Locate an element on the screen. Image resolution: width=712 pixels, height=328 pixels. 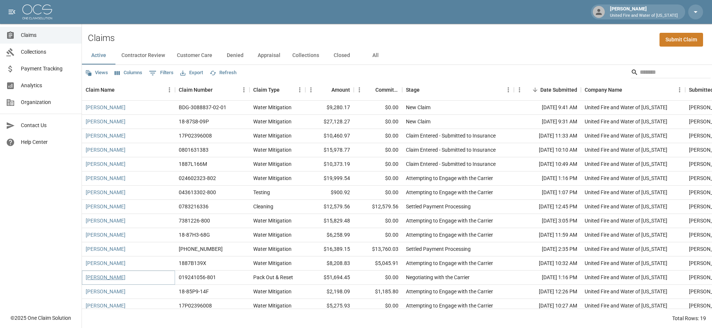
div: dynamic tabs is located at coordinates (397, 56).